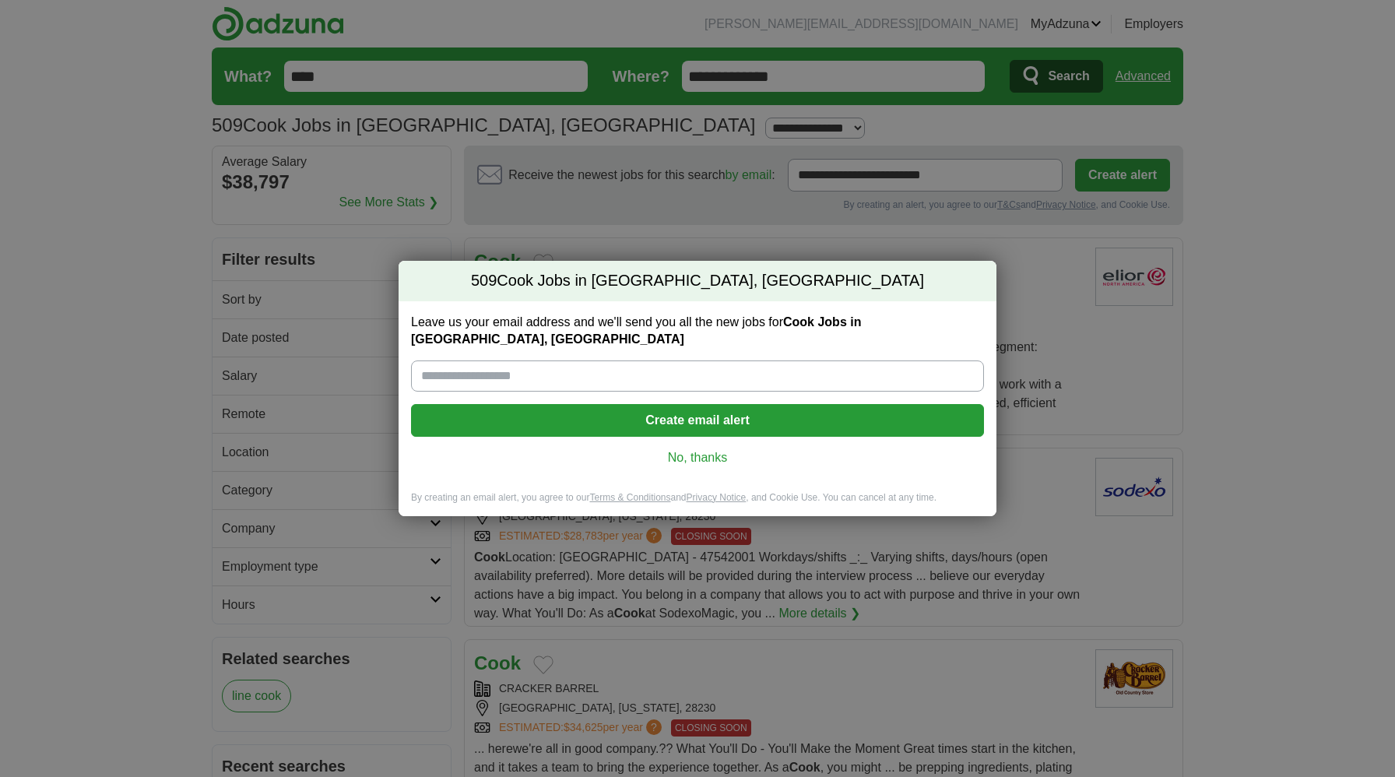  I want to click on a: Terms & Conditions, so click(630, 497).